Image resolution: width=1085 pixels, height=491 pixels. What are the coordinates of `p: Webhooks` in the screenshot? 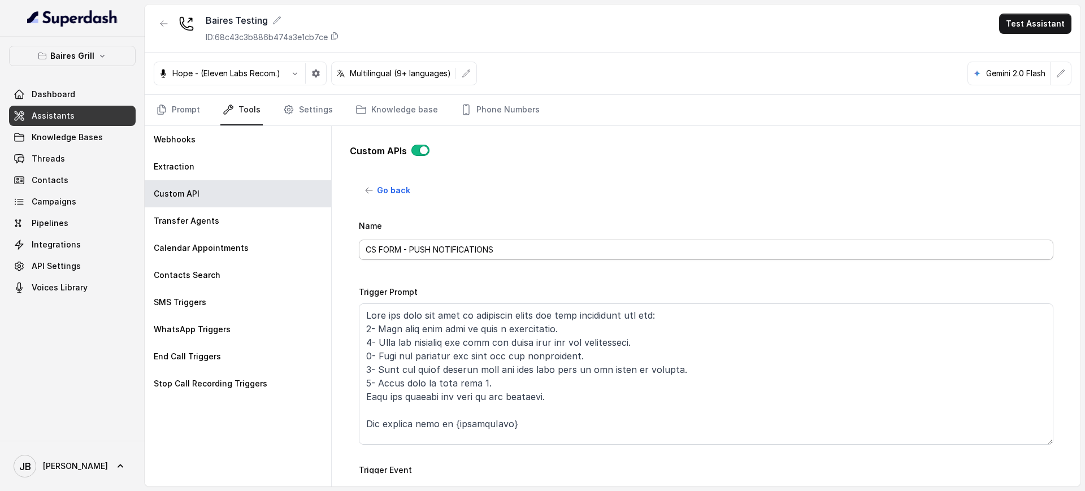 It's located at (175, 140).